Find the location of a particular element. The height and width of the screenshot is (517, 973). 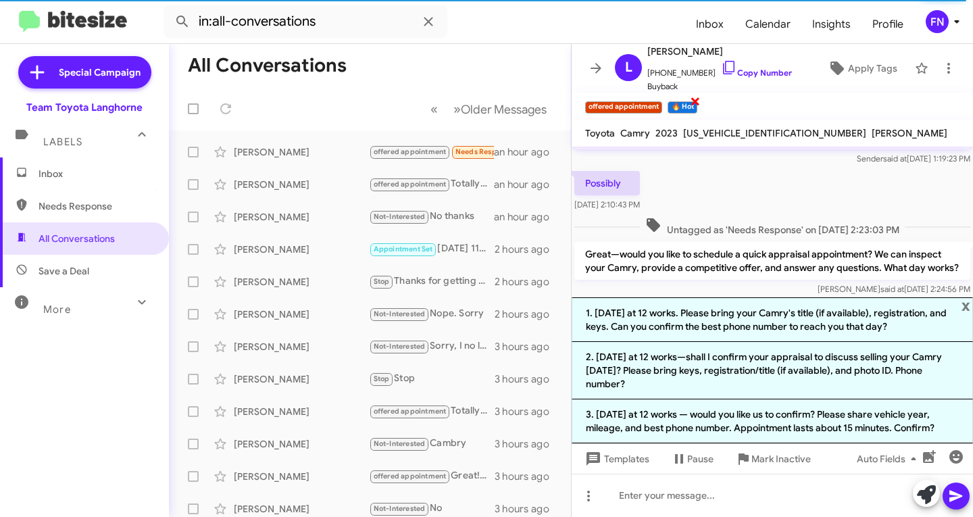

div: FN is located at coordinates (937, 22).